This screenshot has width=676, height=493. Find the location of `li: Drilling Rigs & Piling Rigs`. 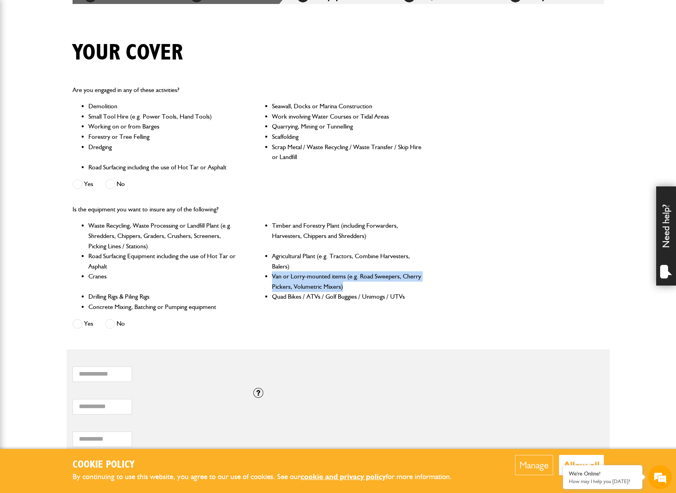

li: Drilling Rigs & Piling Rigs is located at coordinates (163, 296).